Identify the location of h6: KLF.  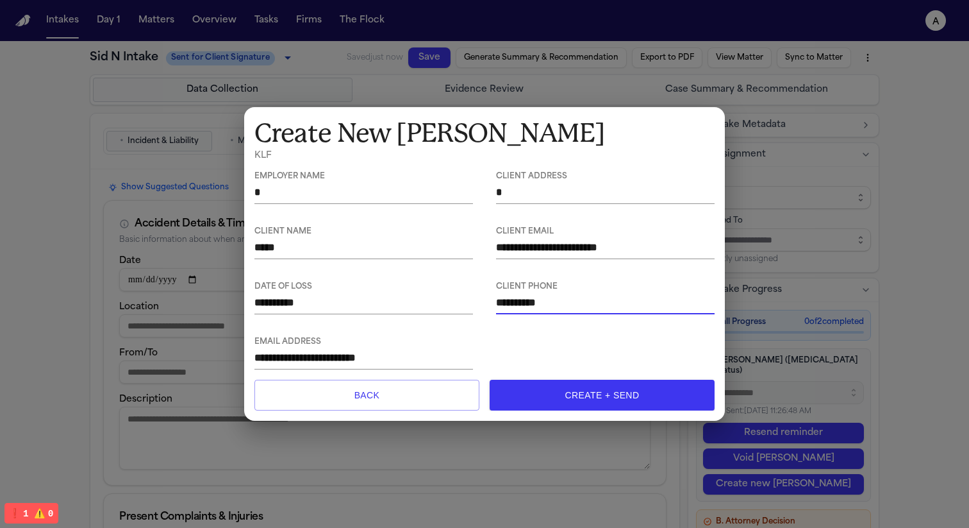
(485, 156).